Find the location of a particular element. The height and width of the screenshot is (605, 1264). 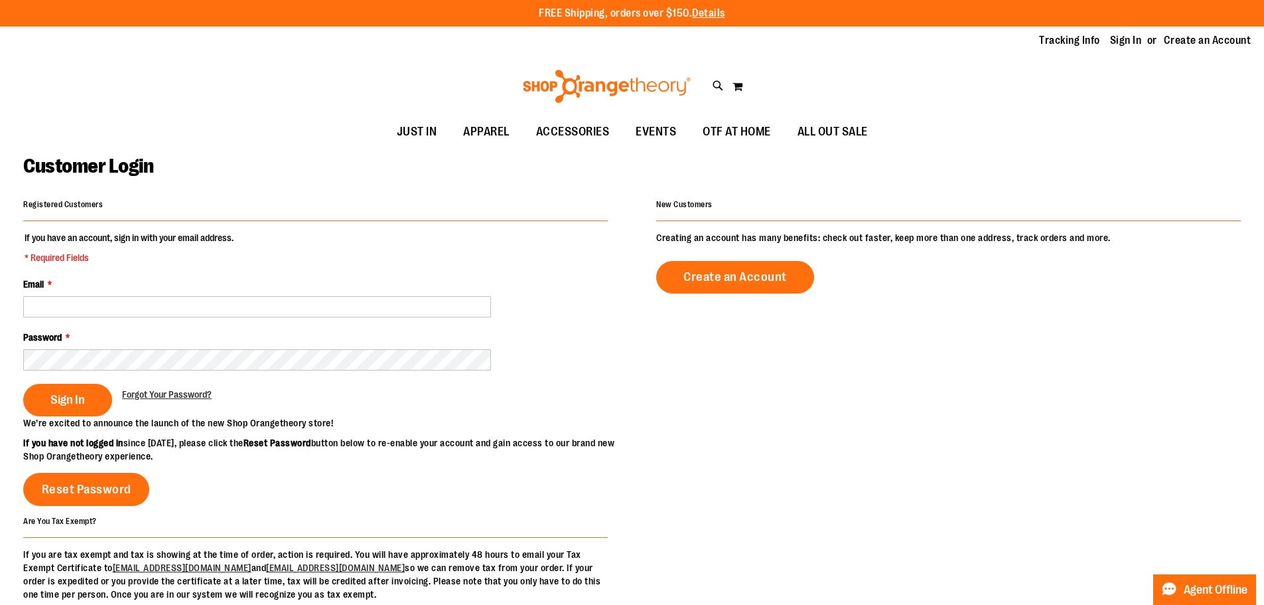

span: ALL OUT SALE is located at coordinates (833, 131).